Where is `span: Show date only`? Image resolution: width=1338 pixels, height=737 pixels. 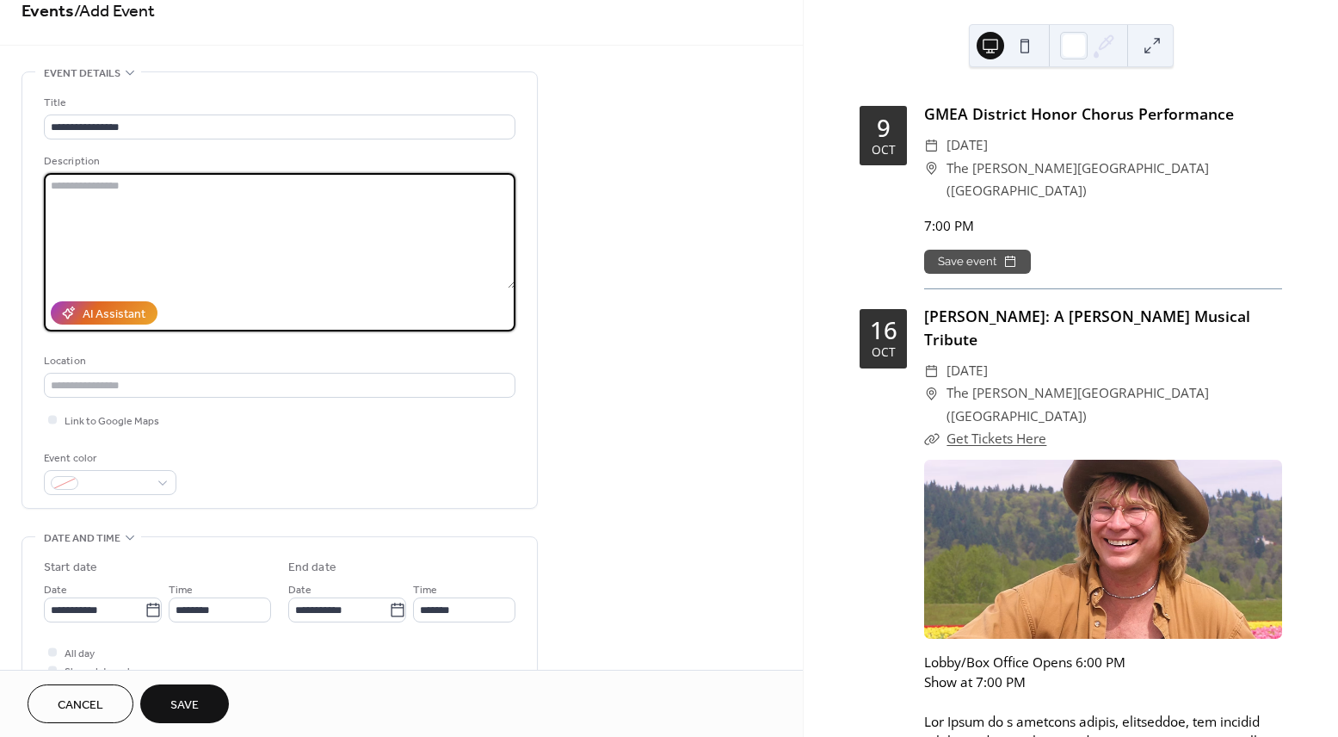
span: Show date only is located at coordinates (100, 671).